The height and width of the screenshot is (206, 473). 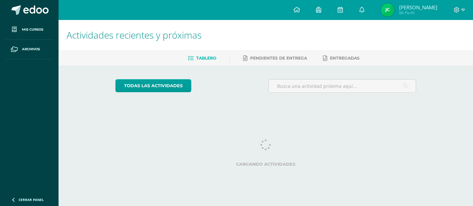 I want to click on span: Mis cursos, so click(x=33, y=30).